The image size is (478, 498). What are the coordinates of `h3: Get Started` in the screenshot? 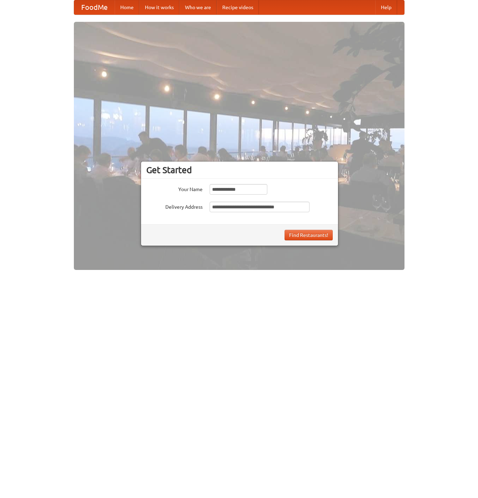 It's located at (240, 170).